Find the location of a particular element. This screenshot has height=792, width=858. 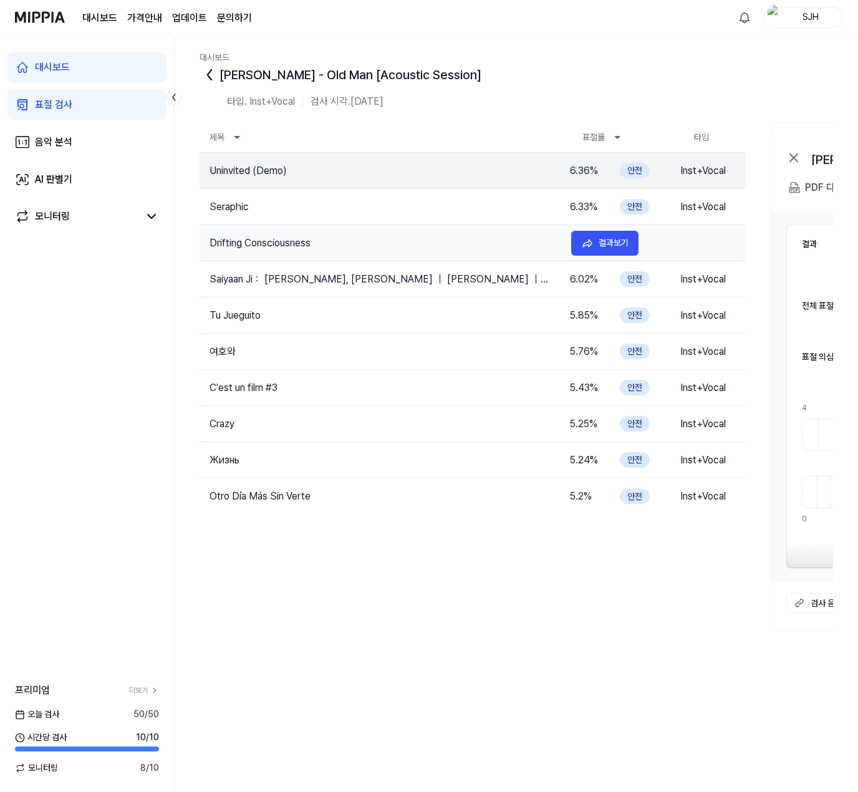

td: Otro Día Más Sin Verte is located at coordinates (375, 497).